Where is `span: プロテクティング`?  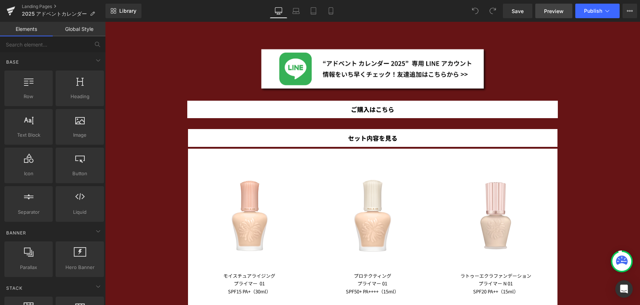
span: プロテクティング is located at coordinates (267, 254).